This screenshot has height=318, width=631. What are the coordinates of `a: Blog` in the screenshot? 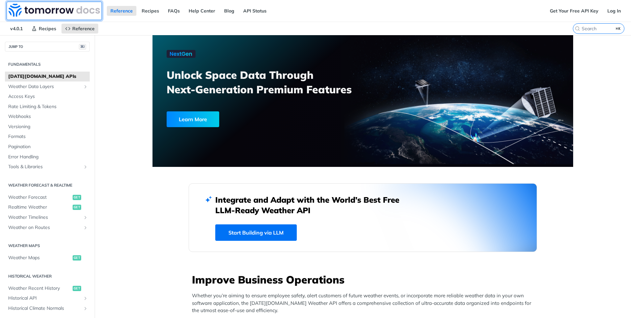 It's located at (229, 11).